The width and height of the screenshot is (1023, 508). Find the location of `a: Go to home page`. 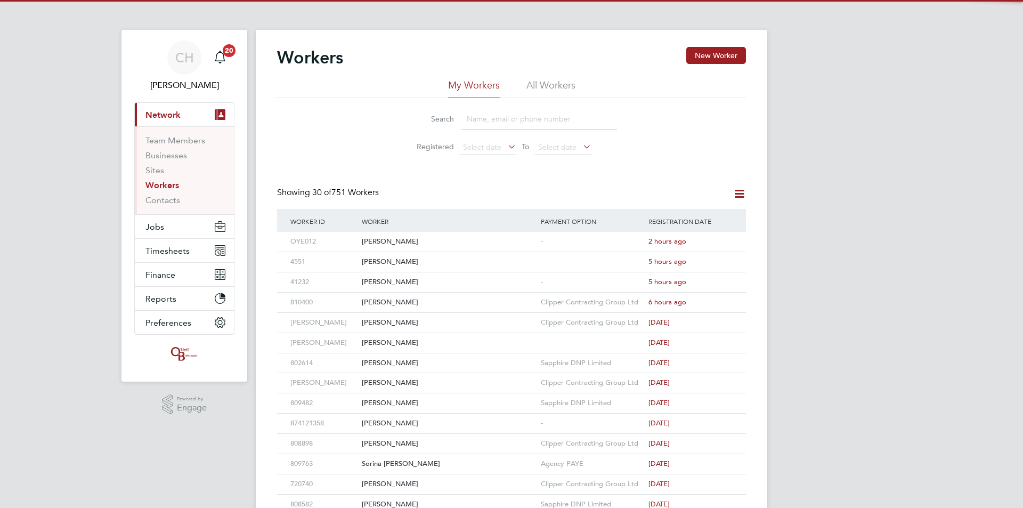

a: Go to home page is located at coordinates (184, 354).